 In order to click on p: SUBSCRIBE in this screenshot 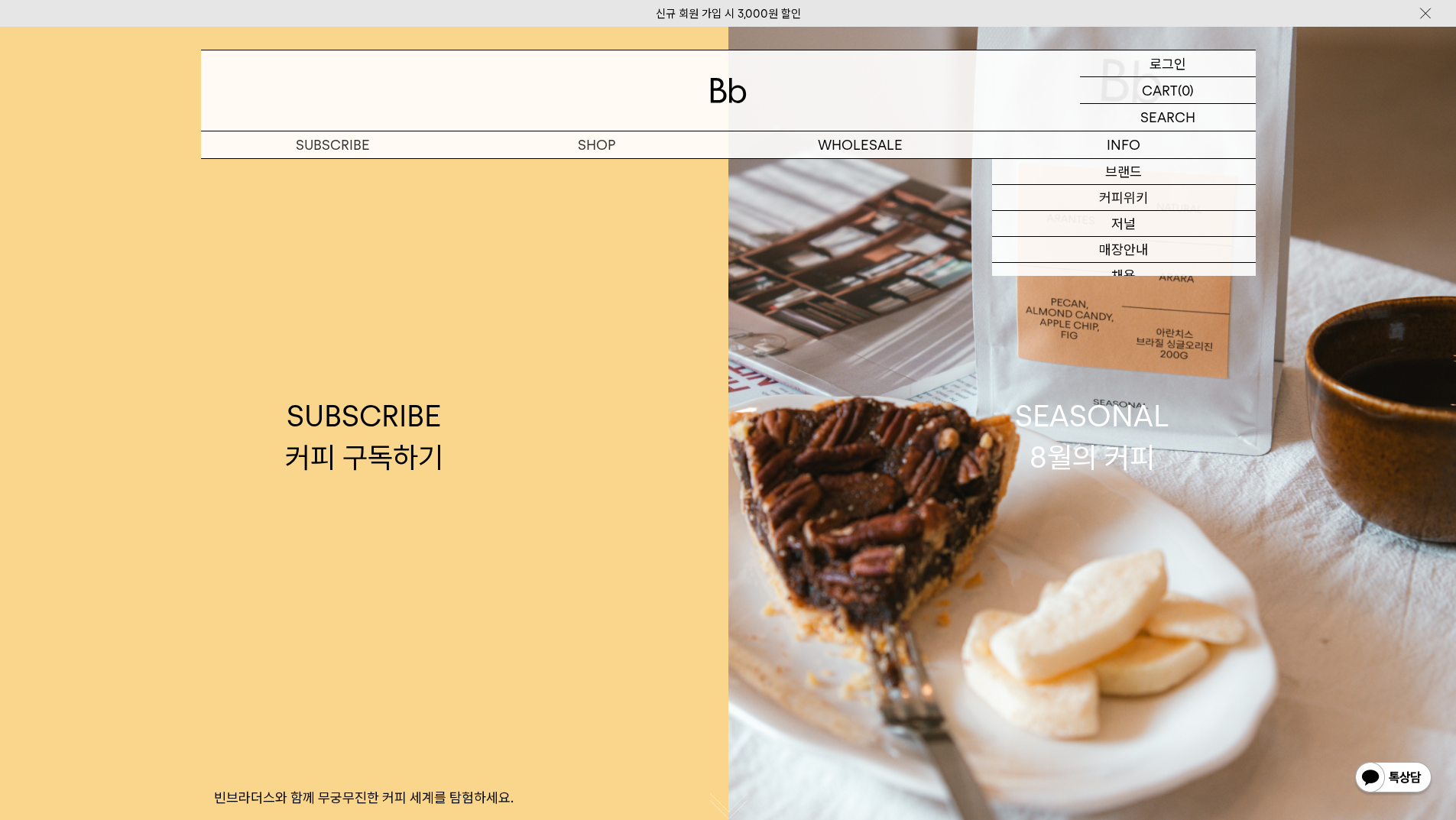, I will do `click(332, 144)`.